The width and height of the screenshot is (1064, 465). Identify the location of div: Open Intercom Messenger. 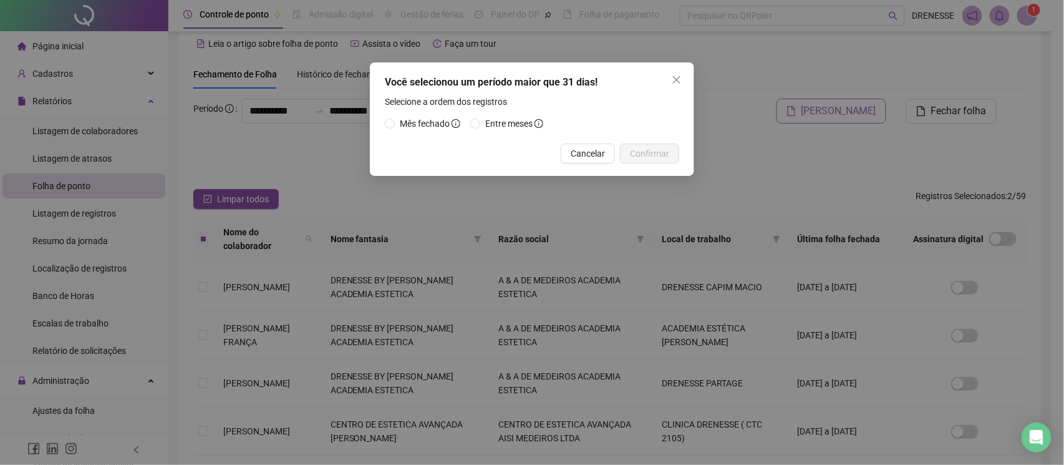
(1036, 437).